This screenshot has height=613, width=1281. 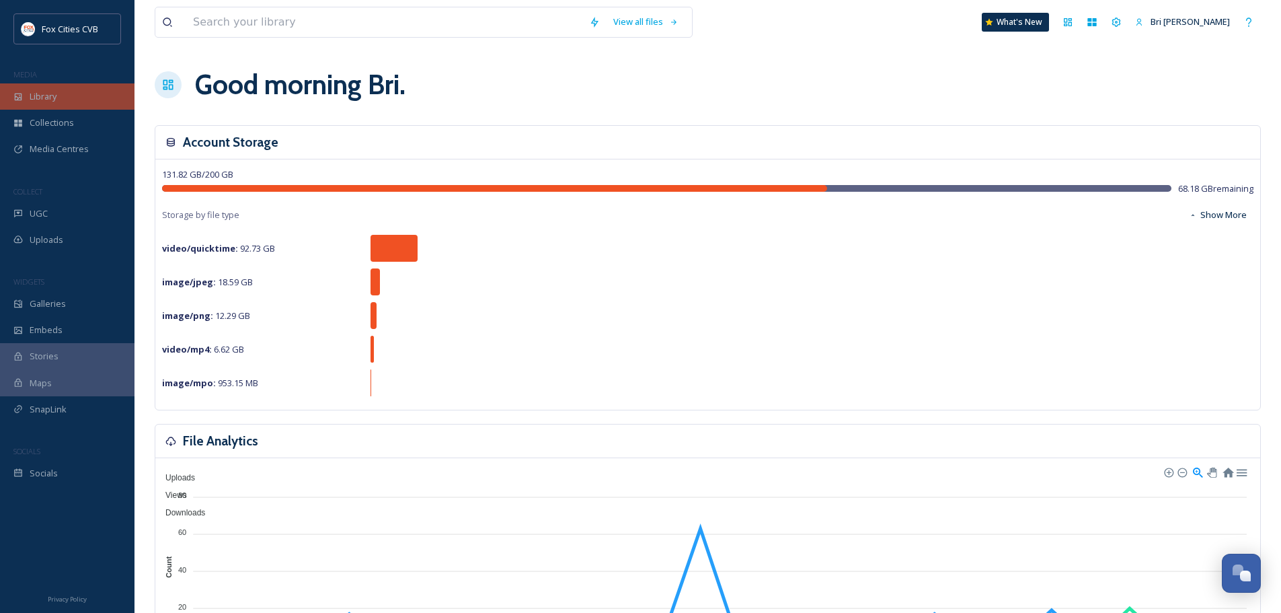 What do you see at coordinates (48, 409) in the screenshot?
I see `span: SnapLink` at bounding box center [48, 409].